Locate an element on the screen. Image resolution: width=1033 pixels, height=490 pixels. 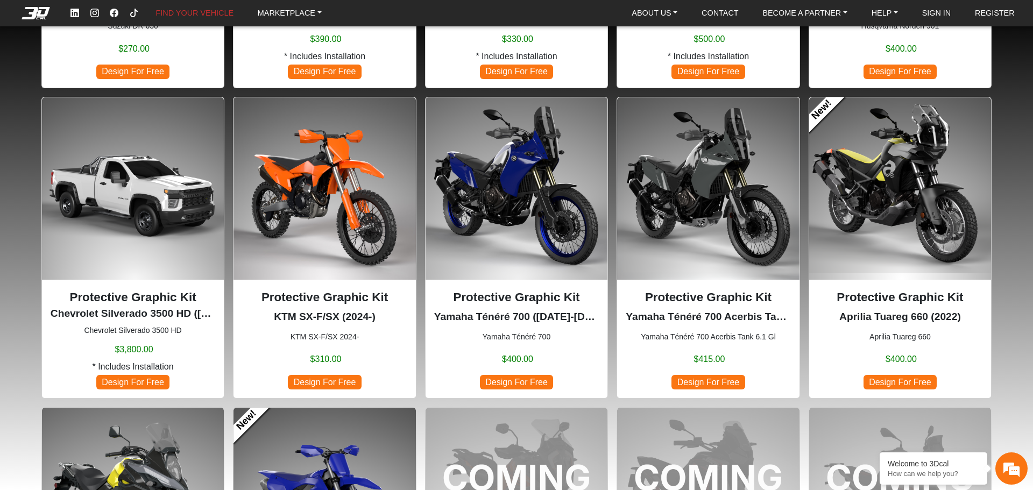
p: Yamaha Ténéré 700 (2019-2024) is located at coordinates (516, 317).